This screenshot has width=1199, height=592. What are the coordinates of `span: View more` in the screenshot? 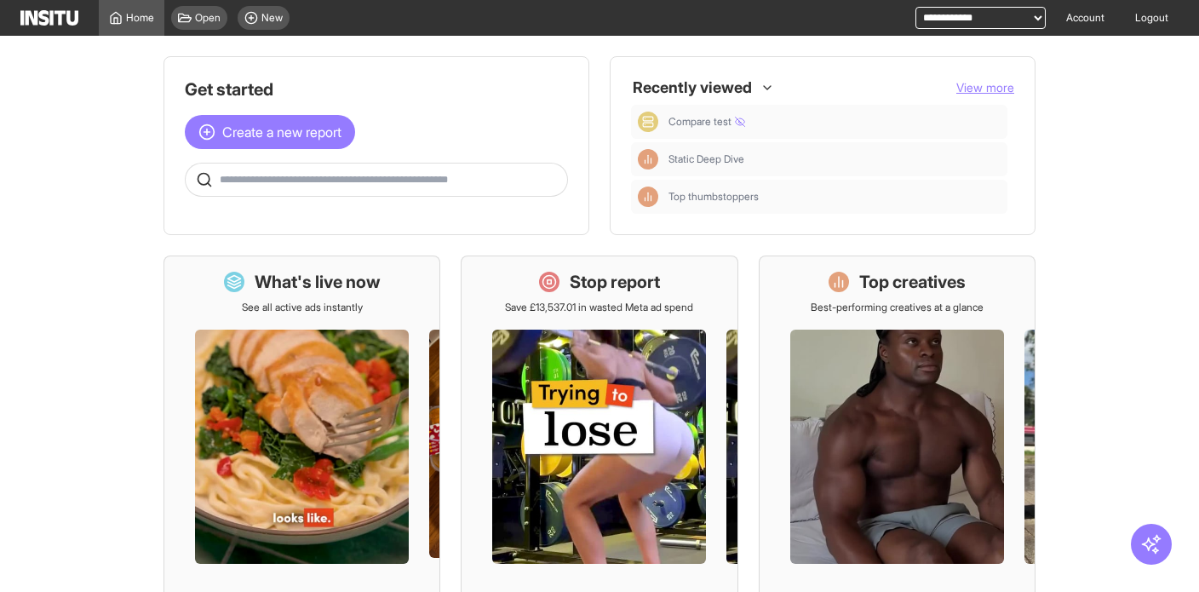 It's located at (986, 87).